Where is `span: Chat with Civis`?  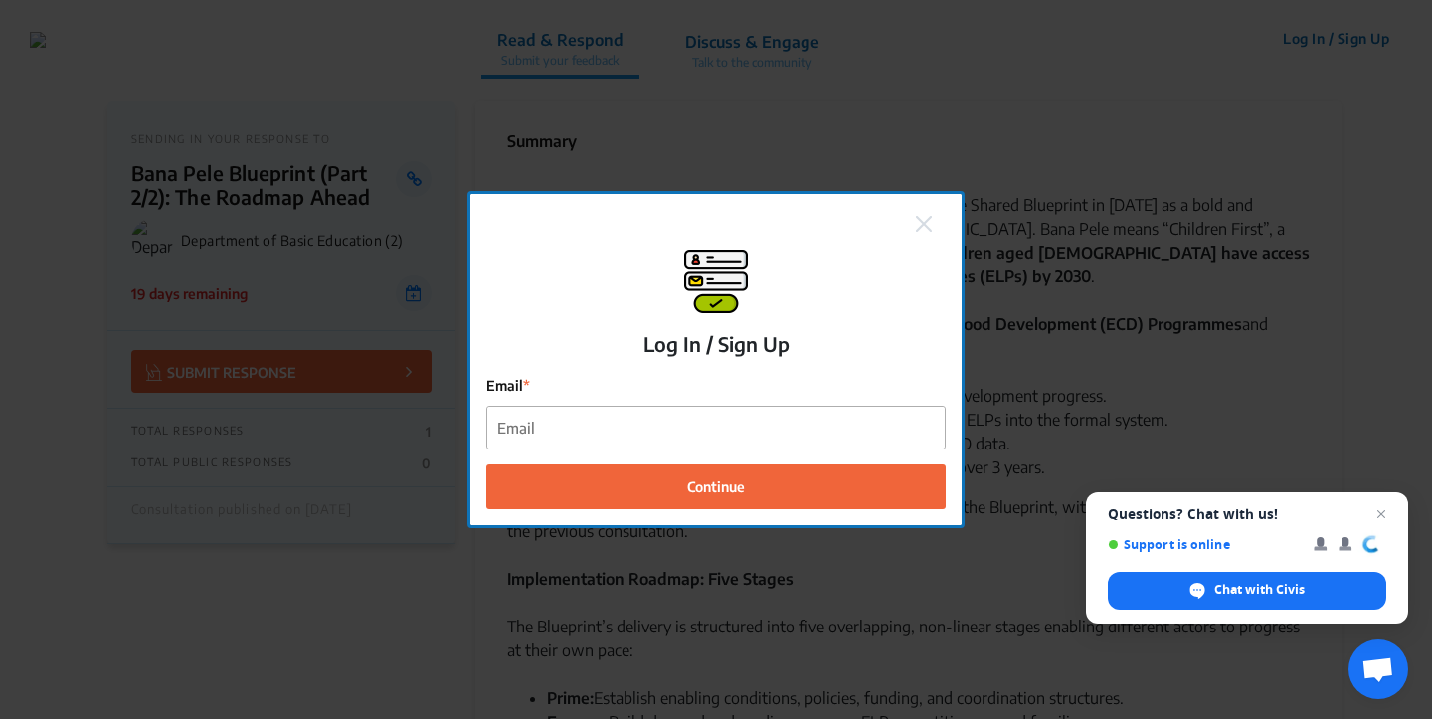
span: Chat with Civis is located at coordinates (1259, 590).